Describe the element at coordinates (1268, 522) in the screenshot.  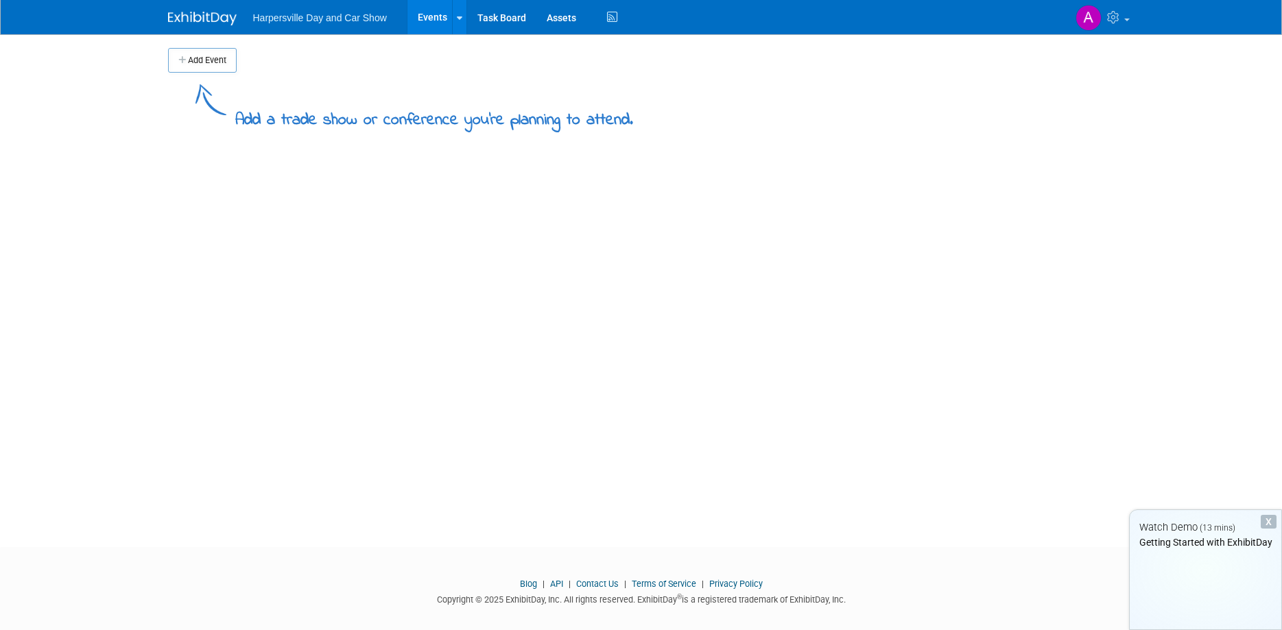
I see `div: Dismiss` at that location.